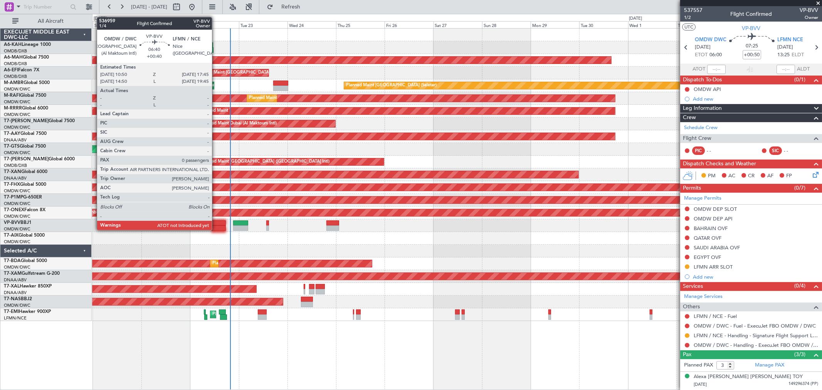 Image resolution: width=822 pixels, height=390 pixels. Describe the element at coordinates (27, 45) in the screenshot. I see `a: A6-KAHLineage 1000` at that location.